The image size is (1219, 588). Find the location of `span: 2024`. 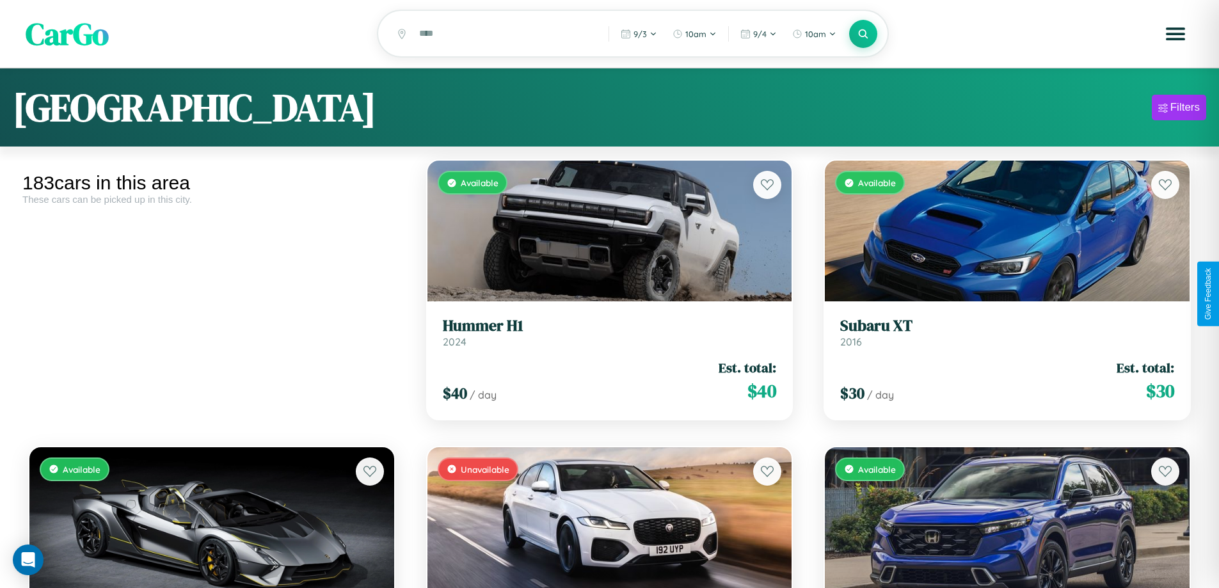

span: 2024 is located at coordinates (454, 342).